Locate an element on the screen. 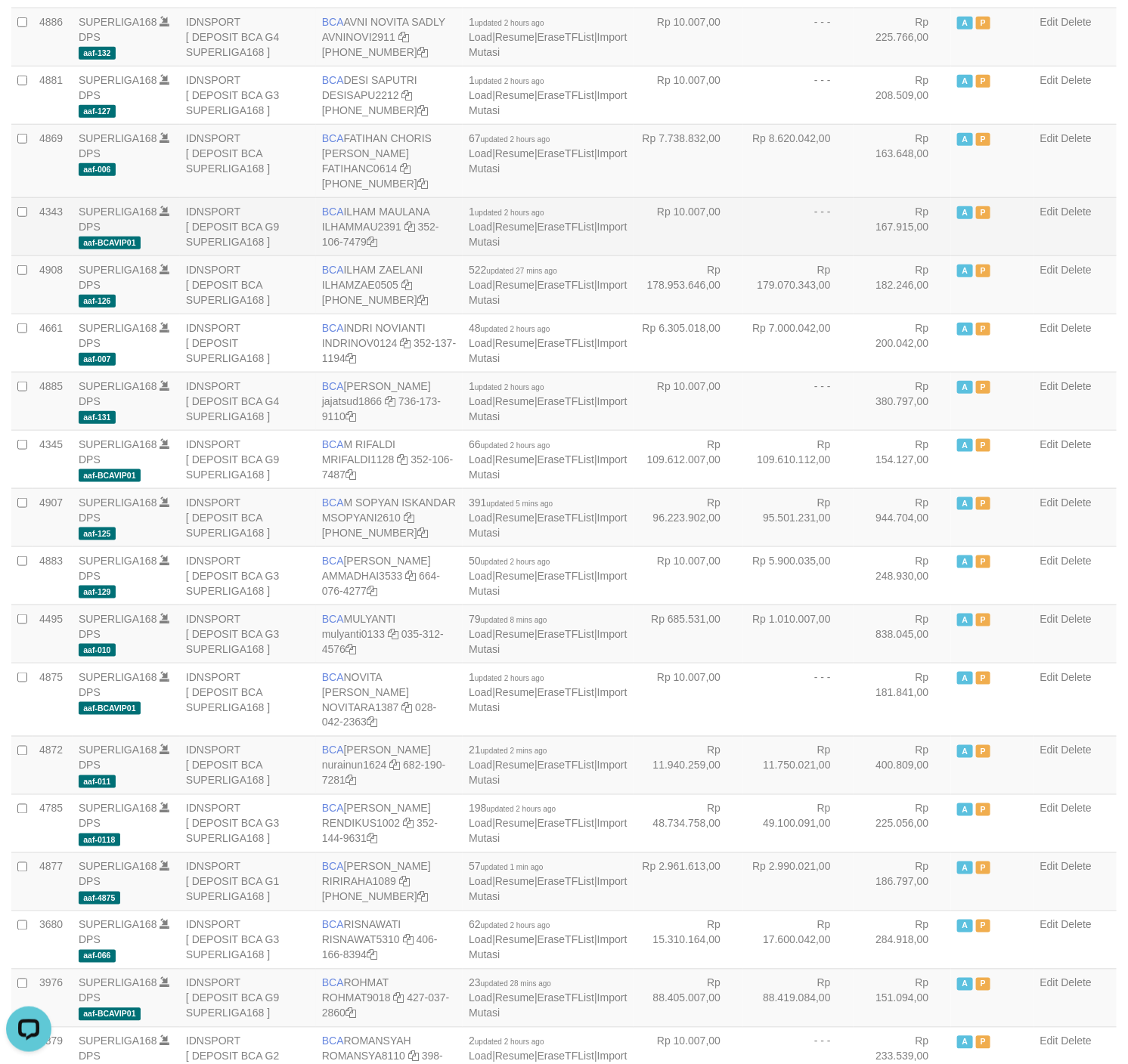 The image size is (1128, 1064). td: 4869 is located at coordinates (53, 160).